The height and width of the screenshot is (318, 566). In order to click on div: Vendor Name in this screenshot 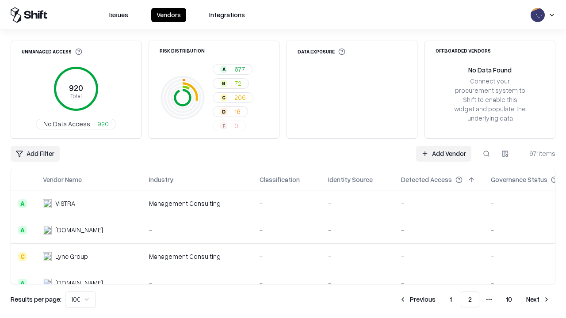, I will do `click(62, 179)`.